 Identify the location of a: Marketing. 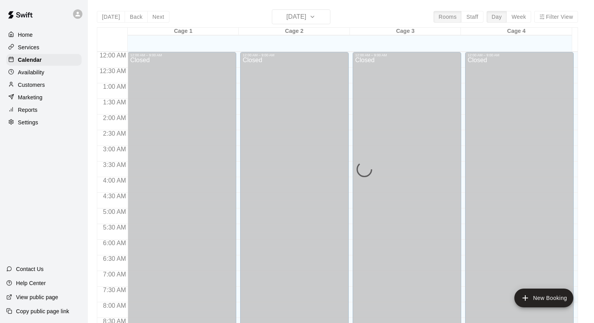
(44, 97).